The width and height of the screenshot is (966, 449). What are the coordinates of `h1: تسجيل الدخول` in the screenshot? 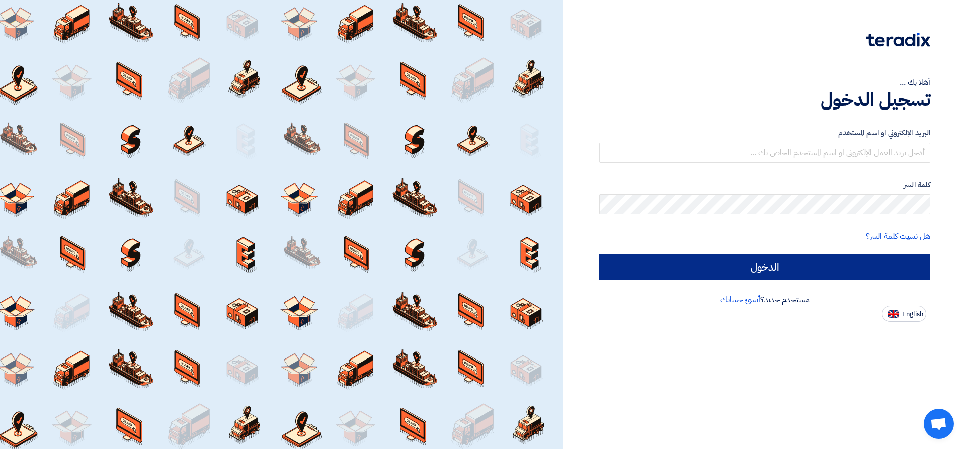 It's located at (765, 100).